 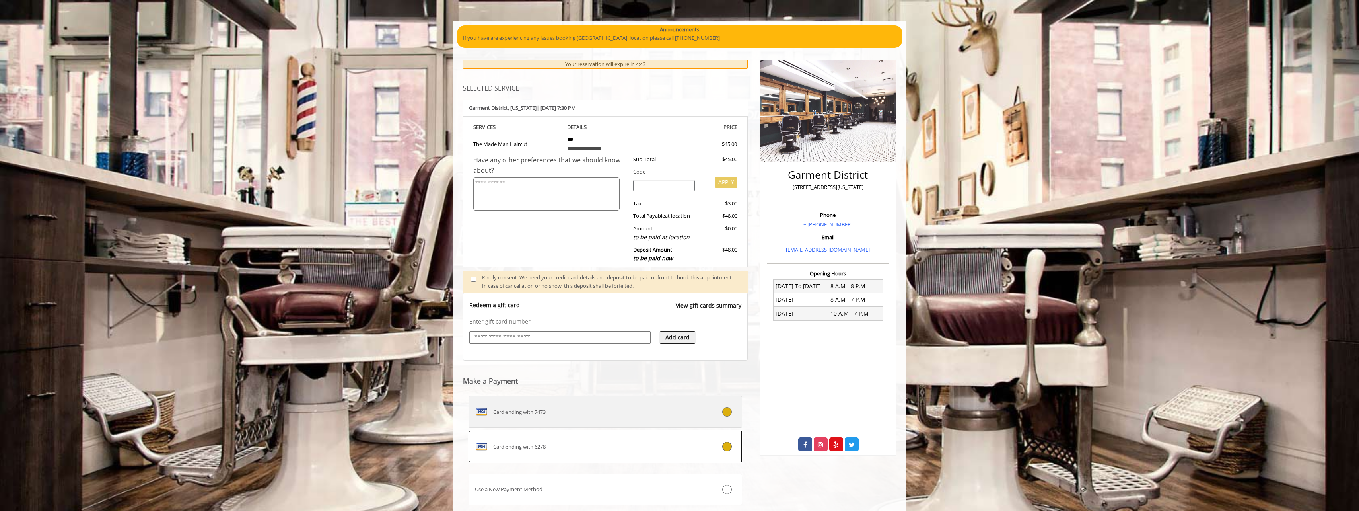 What do you see at coordinates (664, 159) in the screenshot?
I see `div: Sub-Total` at bounding box center [664, 159].